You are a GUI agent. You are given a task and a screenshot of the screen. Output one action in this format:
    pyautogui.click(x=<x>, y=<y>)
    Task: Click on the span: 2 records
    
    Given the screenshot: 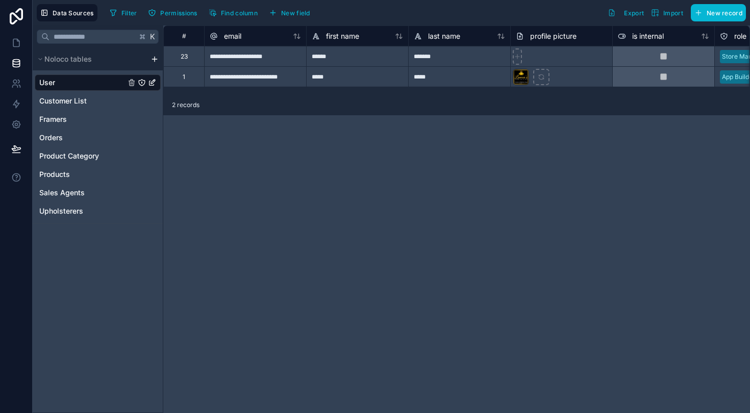 What is the action you would take?
    pyautogui.click(x=186, y=105)
    